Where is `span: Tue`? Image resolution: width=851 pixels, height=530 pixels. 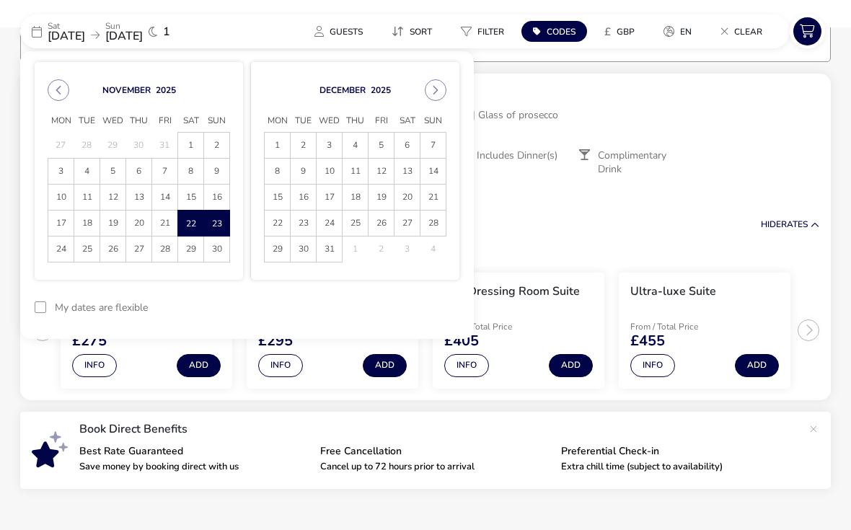 span: Tue is located at coordinates (87, 121).